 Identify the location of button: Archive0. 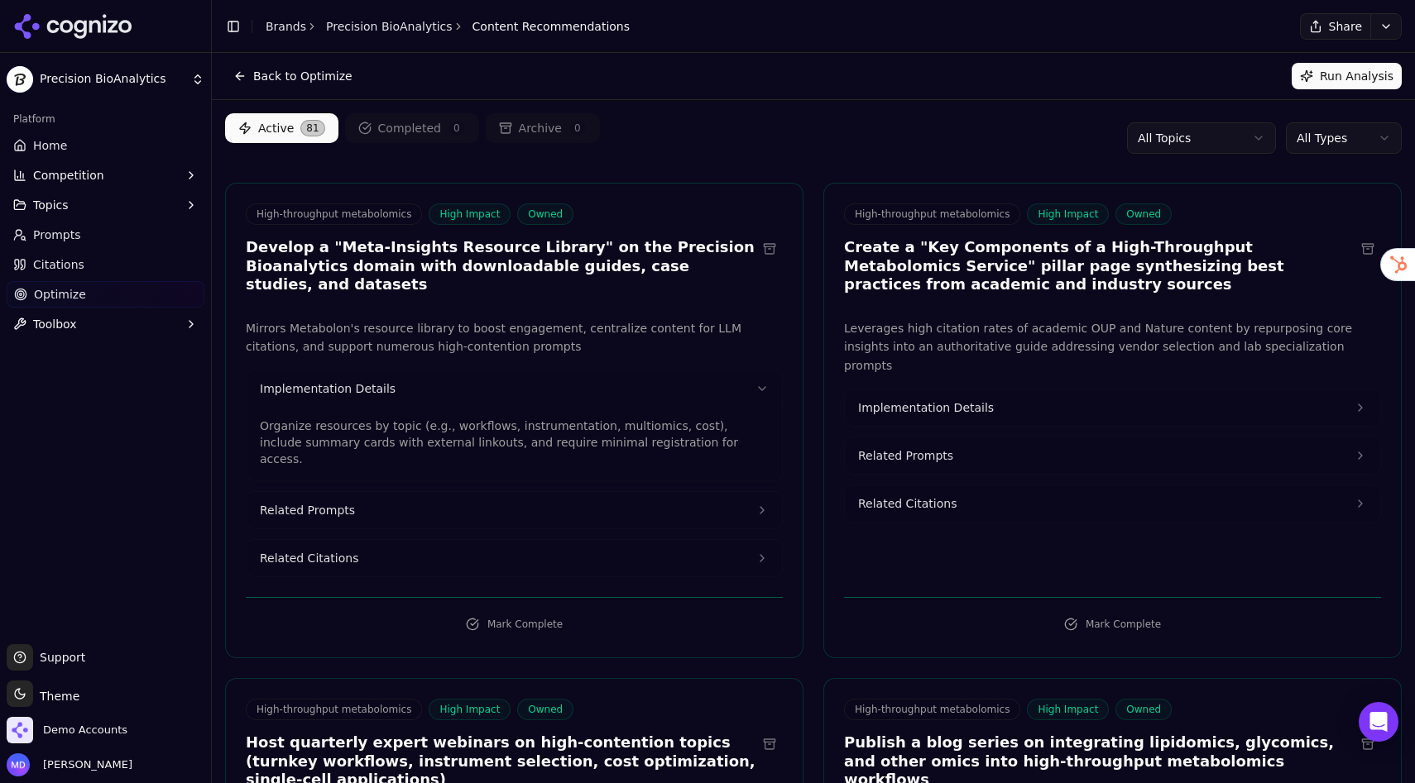
(543, 128).